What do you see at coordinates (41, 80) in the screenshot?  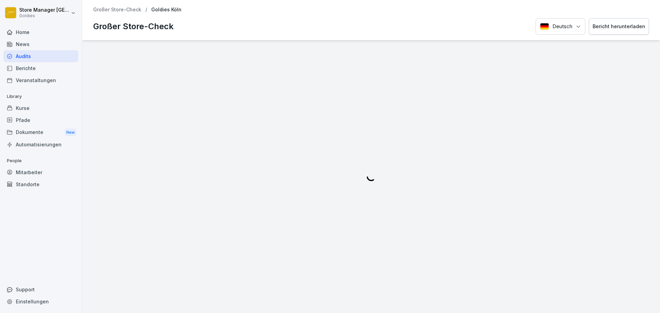 I see `a: Veranstaltungen` at bounding box center [41, 80].